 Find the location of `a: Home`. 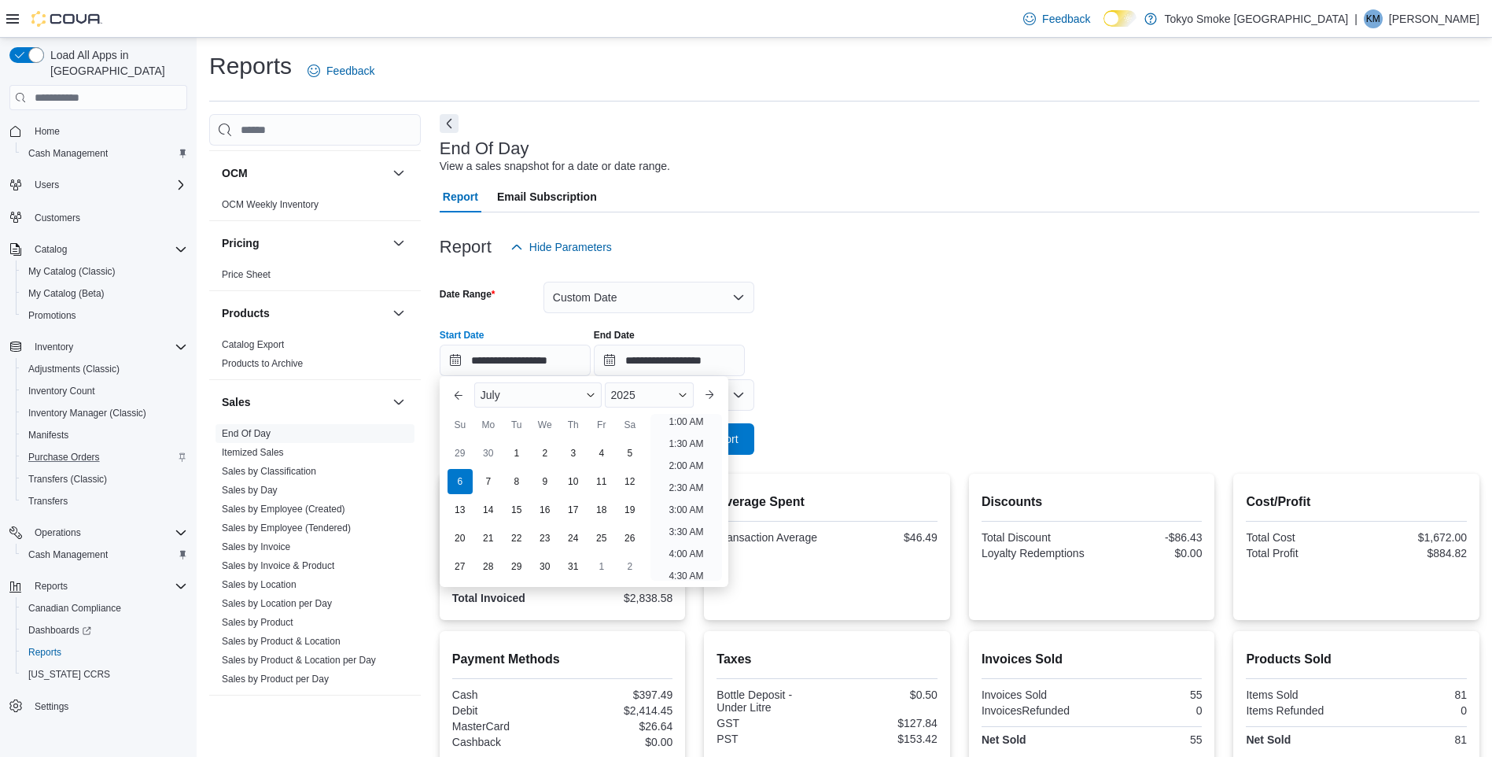

a: Home is located at coordinates (47, 131).